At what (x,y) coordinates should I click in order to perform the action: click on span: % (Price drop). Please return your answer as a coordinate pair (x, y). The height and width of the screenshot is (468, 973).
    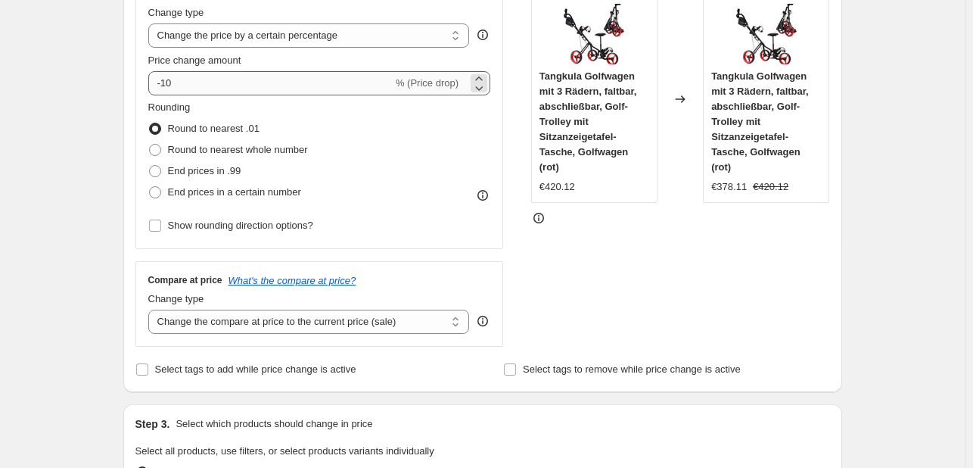
    Looking at the image, I should click on (427, 82).